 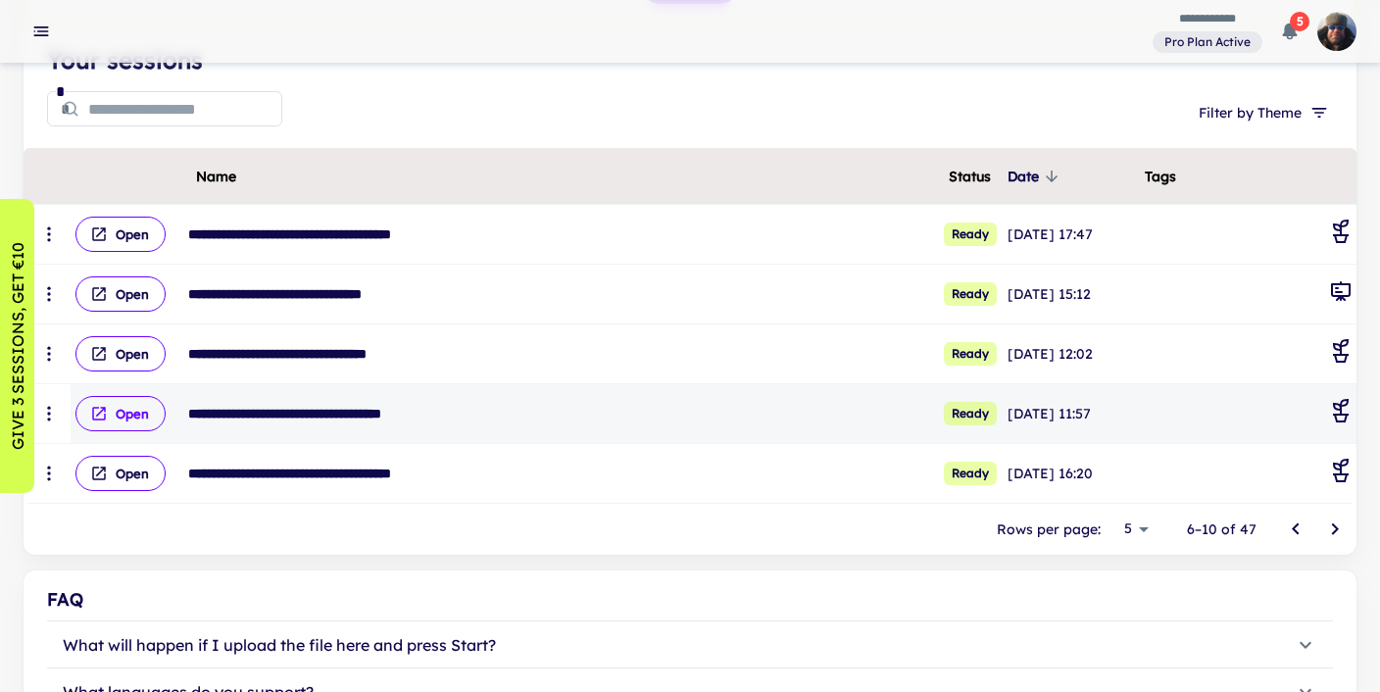 I want to click on img: photoURL, so click(x=1337, y=31).